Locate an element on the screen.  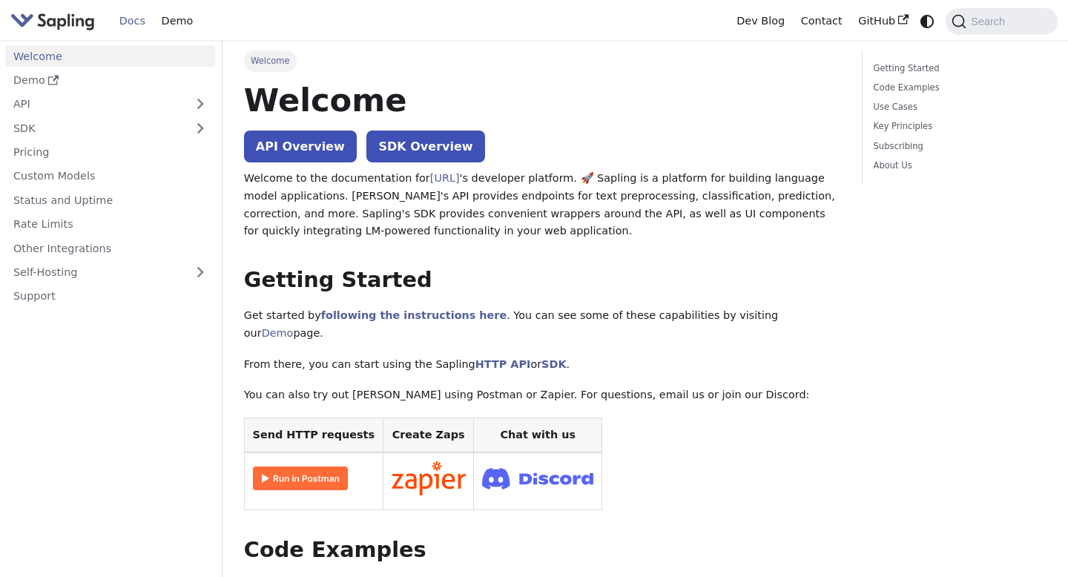
span: Search is located at coordinates (990, 22).